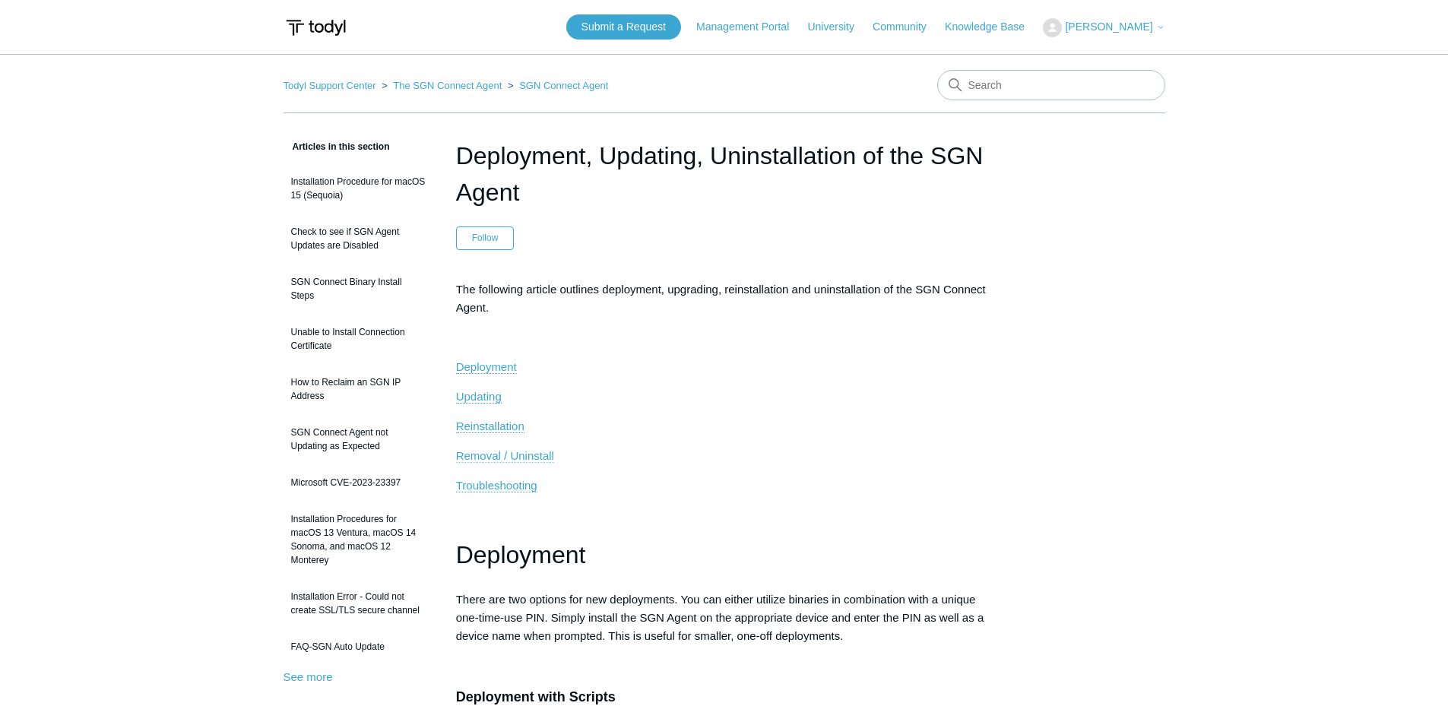 Image resolution: width=1448 pixels, height=706 pixels. I want to click on span: Deployment with Scripts, so click(536, 697).